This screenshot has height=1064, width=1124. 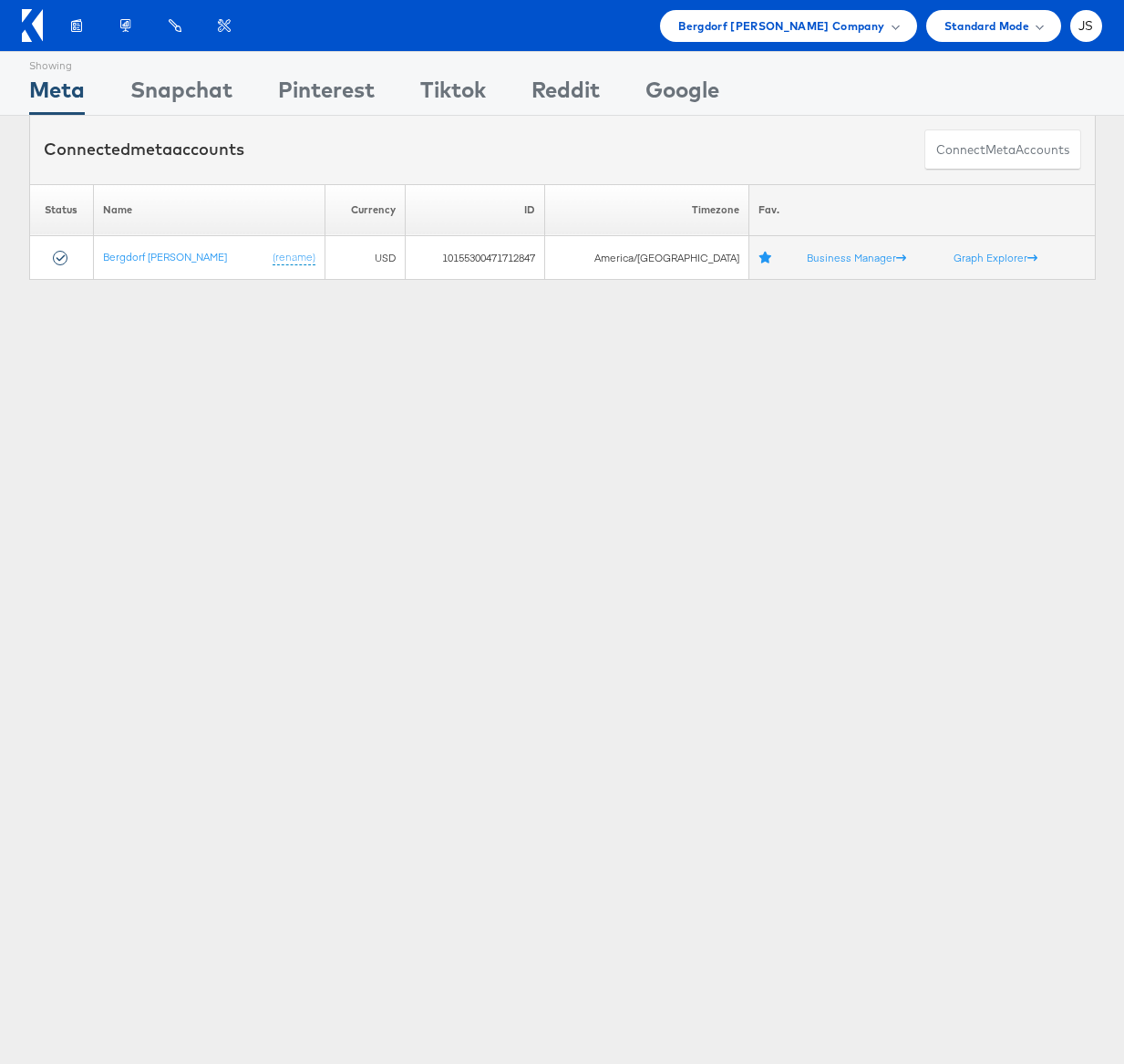 What do you see at coordinates (856, 257) in the screenshot?
I see `a: Business Manager` at bounding box center [856, 257].